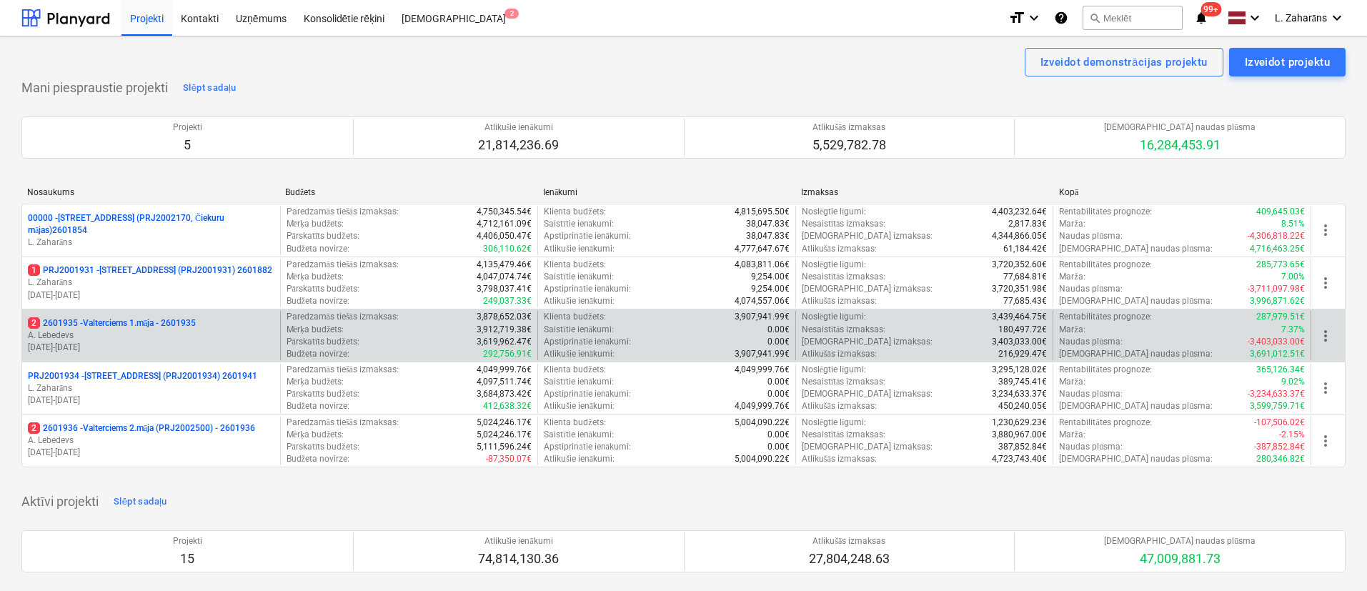 This screenshot has width=1367, height=591. What do you see at coordinates (762, 316) in the screenshot?
I see `p: 3,907,941.99€` at bounding box center [762, 316].